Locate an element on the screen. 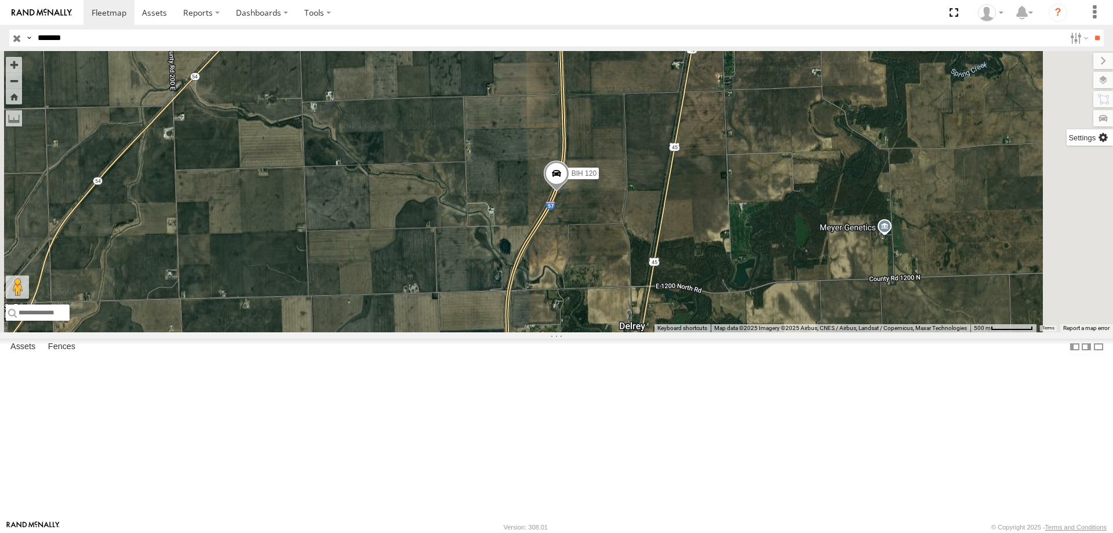  a: Visit our Website is located at coordinates (33, 527).